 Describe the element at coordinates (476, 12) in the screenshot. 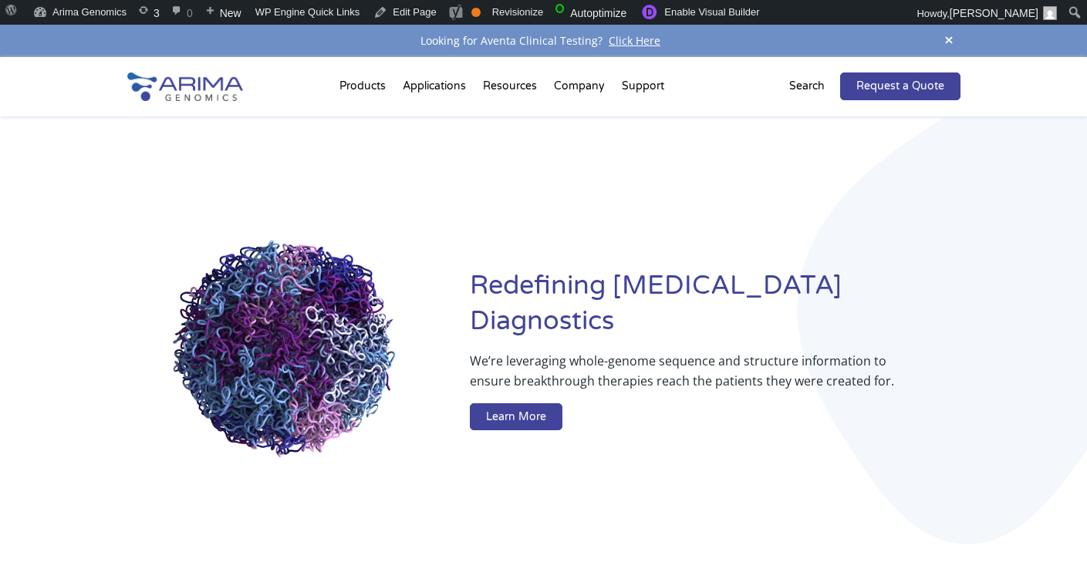

I see `div: OK` at that location.